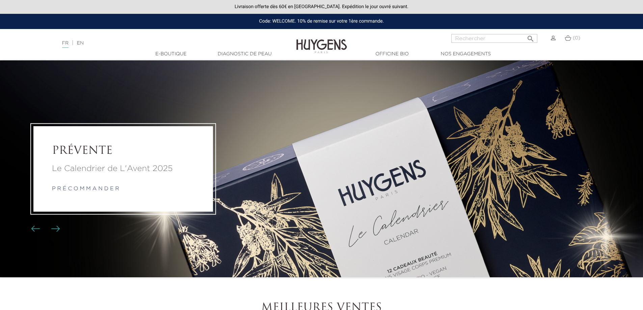  Describe the element at coordinates (494, 38) in the screenshot. I see `input: Rechercher` at that location.